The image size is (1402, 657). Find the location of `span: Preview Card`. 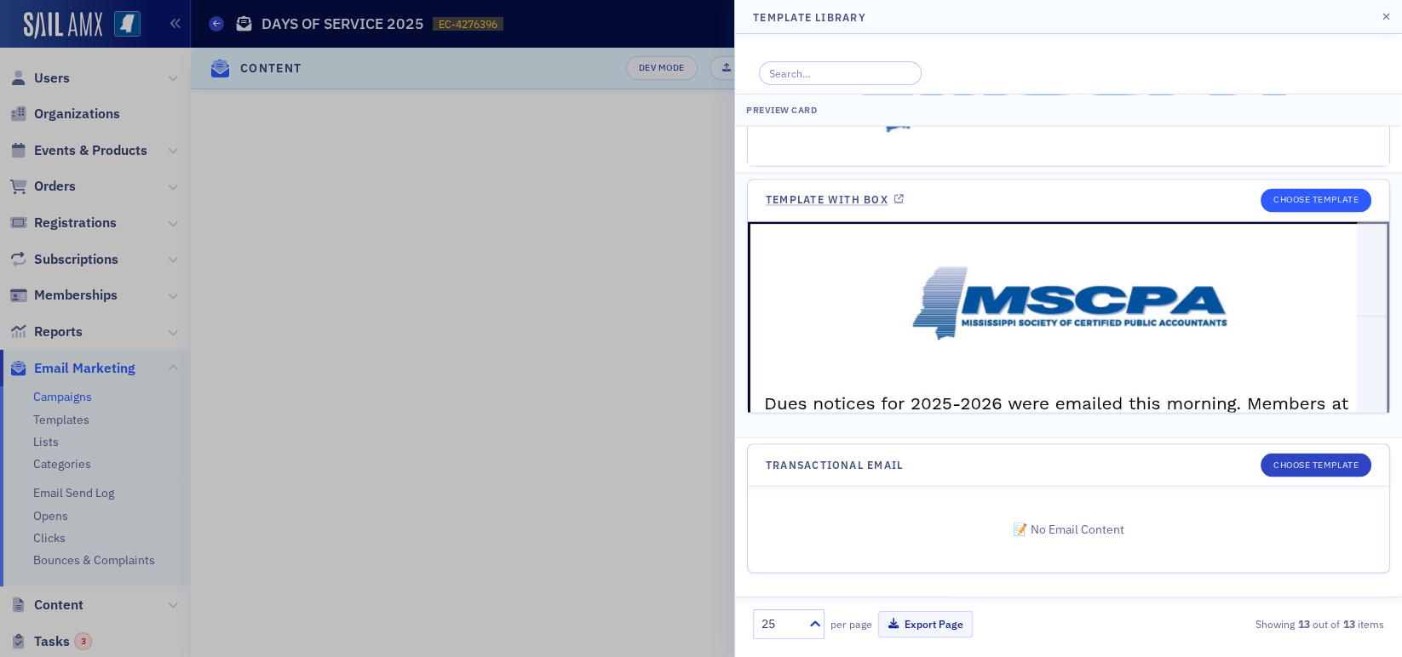

span: Preview Card is located at coordinates (781, 110).